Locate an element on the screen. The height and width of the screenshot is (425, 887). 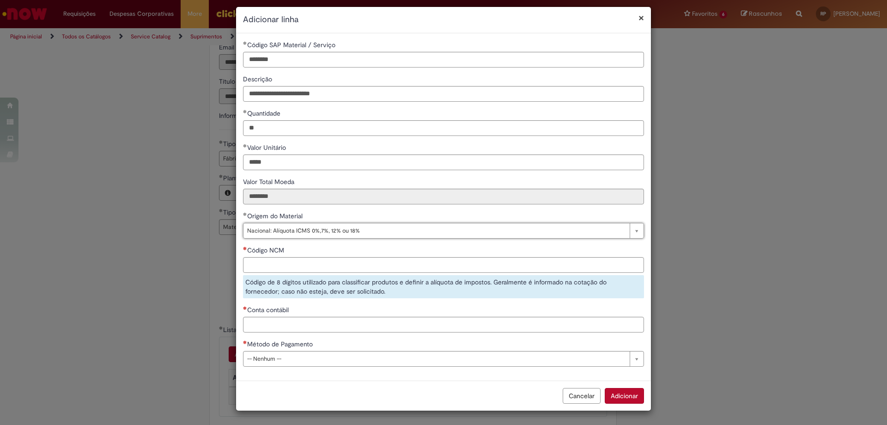
input: Valor Unitário is located at coordinates (444, 162).